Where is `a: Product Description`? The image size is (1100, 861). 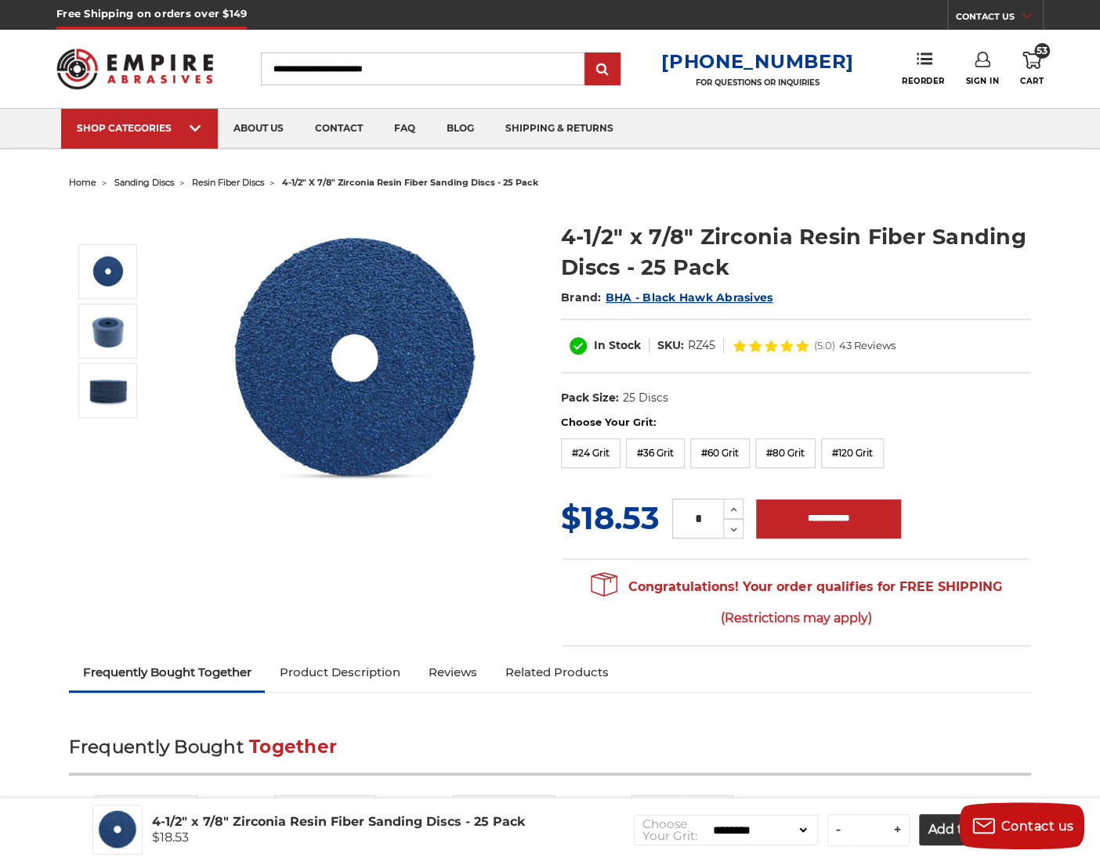 a: Product Description is located at coordinates (339, 673).